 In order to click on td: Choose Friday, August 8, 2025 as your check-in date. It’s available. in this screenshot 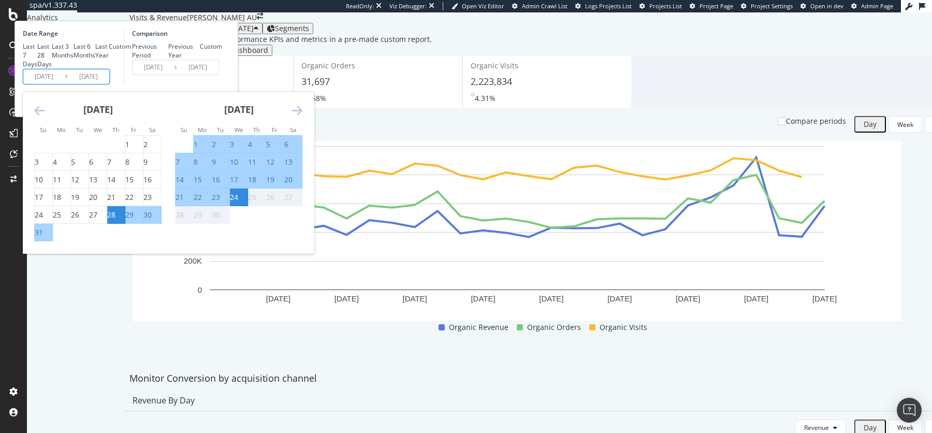, I will do `click(134, 162)`.